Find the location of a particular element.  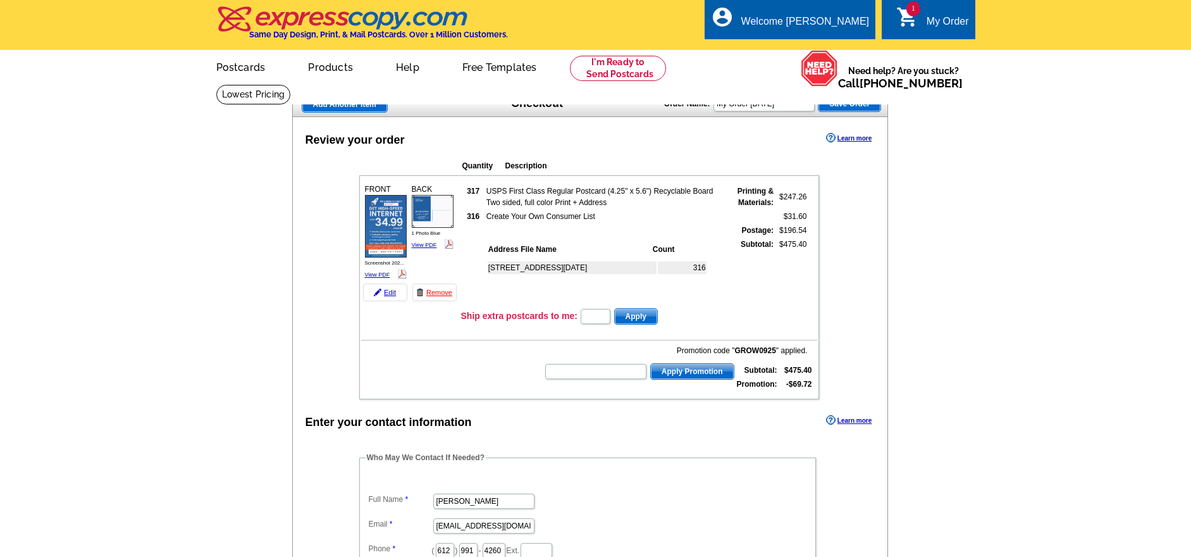

td: $475.40 is located at coordinates (792, 271).